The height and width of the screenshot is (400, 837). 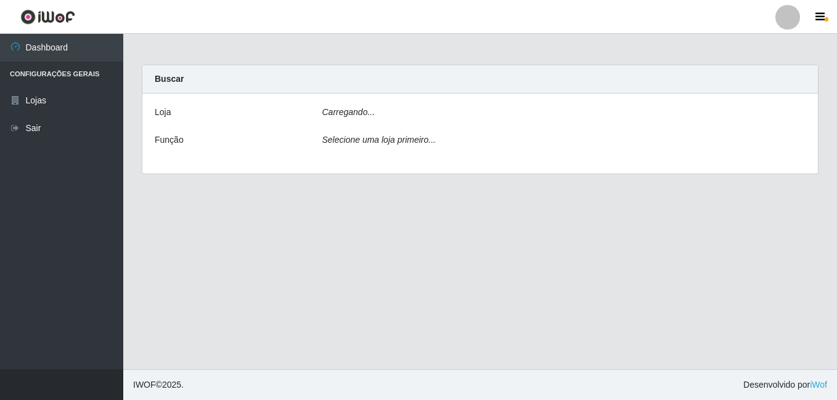 I want to click on label: Função, so click(x=169, y=140).